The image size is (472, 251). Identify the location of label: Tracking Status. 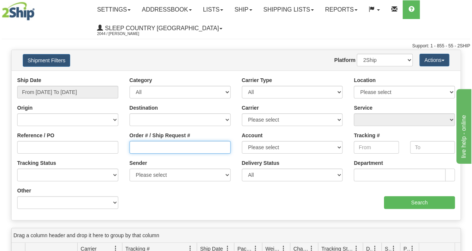
(37, 163).